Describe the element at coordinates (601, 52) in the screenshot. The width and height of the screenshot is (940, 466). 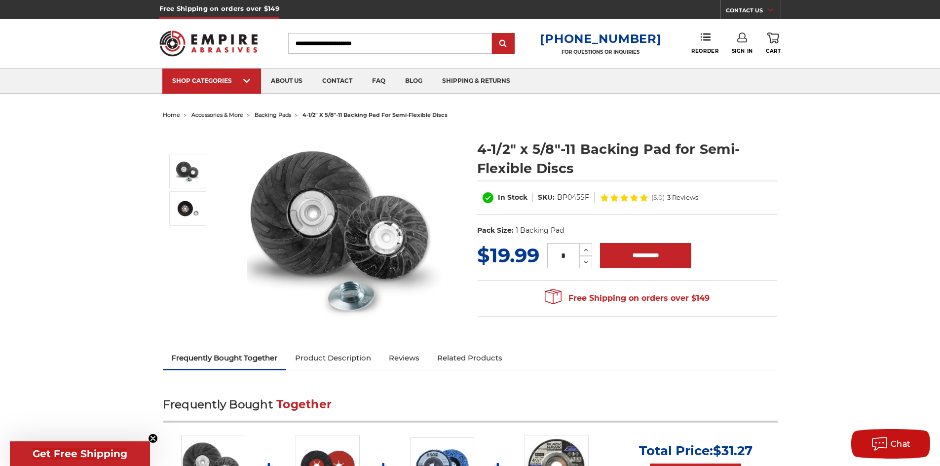
I see `p: FOR QUESTIONS OR INQUIRIES` at that location.